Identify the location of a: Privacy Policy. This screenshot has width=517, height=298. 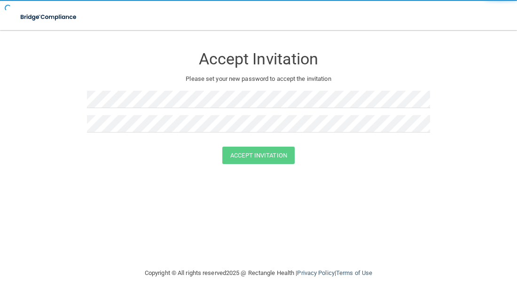
(315, 272).